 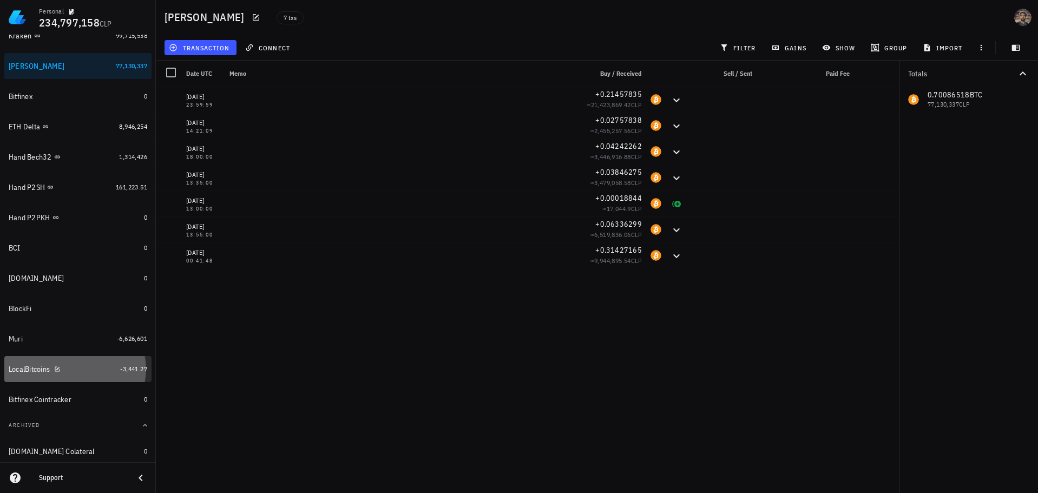 What do you see at coordinates (204, 261) in the screenshot?
I see `div: 00:41:48` at bounding box center [204, 261].